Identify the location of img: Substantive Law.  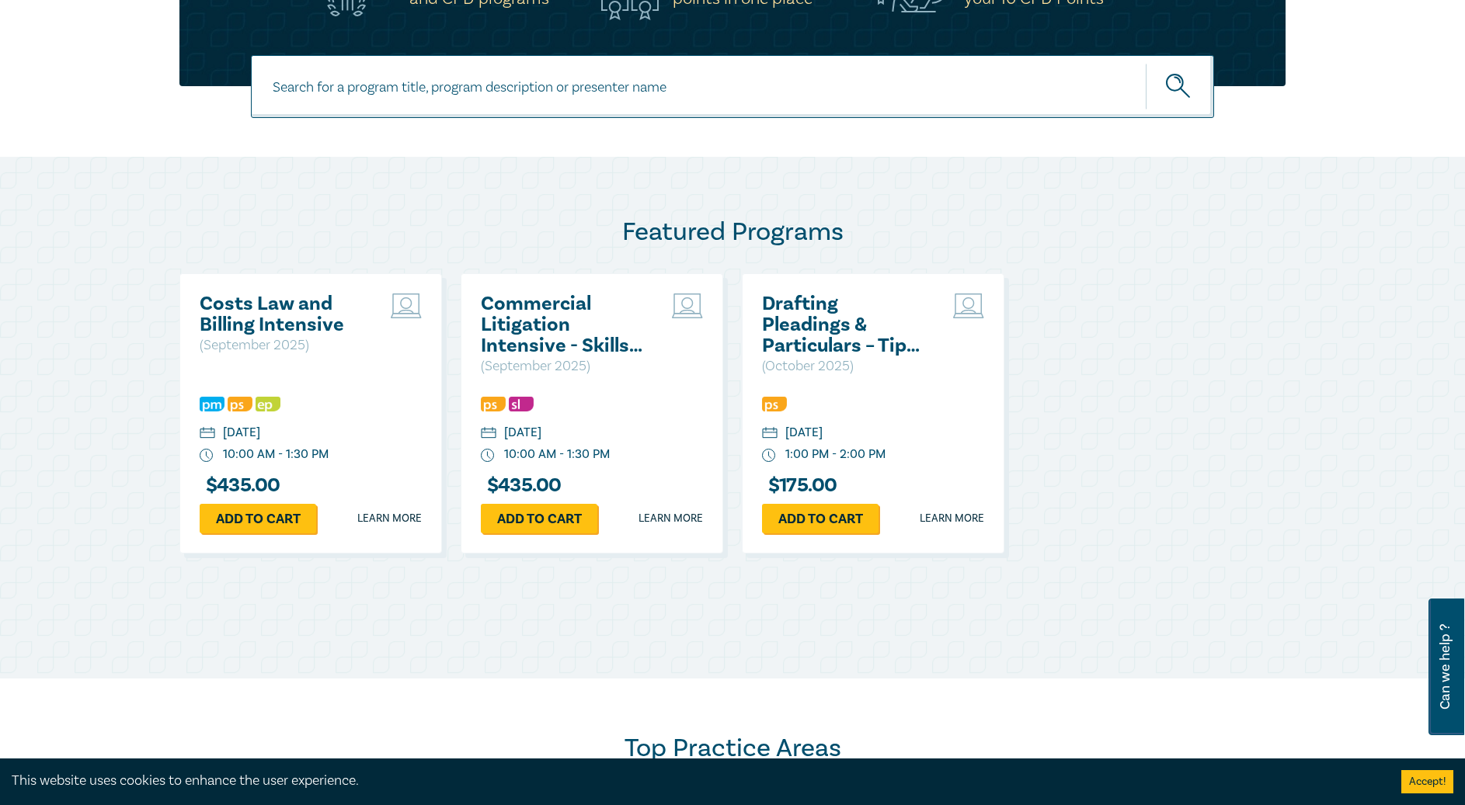
(521, 404).